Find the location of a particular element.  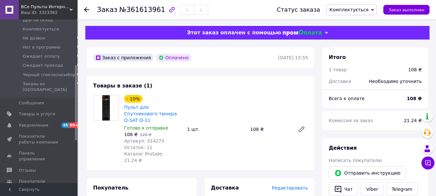

span: Редактировать is located at coordinates (290, 188).